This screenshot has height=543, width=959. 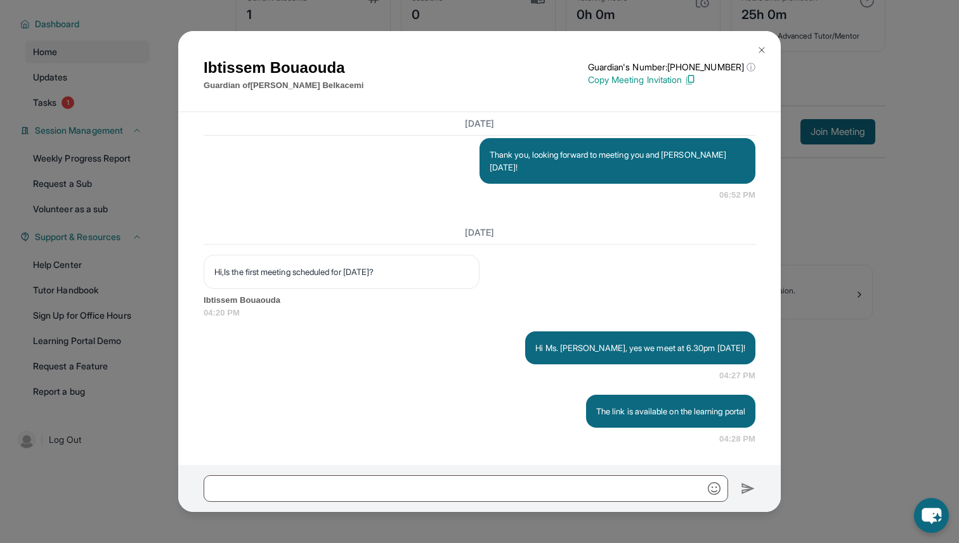 I want to click on img: Emoji, so click(x=714, y=489).